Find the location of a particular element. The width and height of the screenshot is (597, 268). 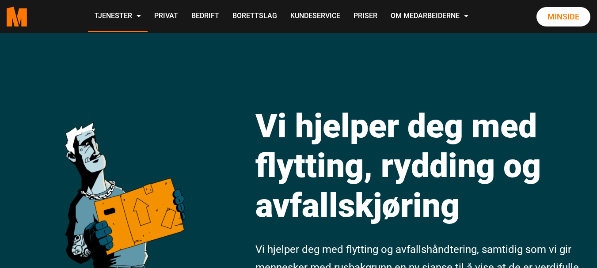

a: Borettslag is located at coordinates (255, 16).